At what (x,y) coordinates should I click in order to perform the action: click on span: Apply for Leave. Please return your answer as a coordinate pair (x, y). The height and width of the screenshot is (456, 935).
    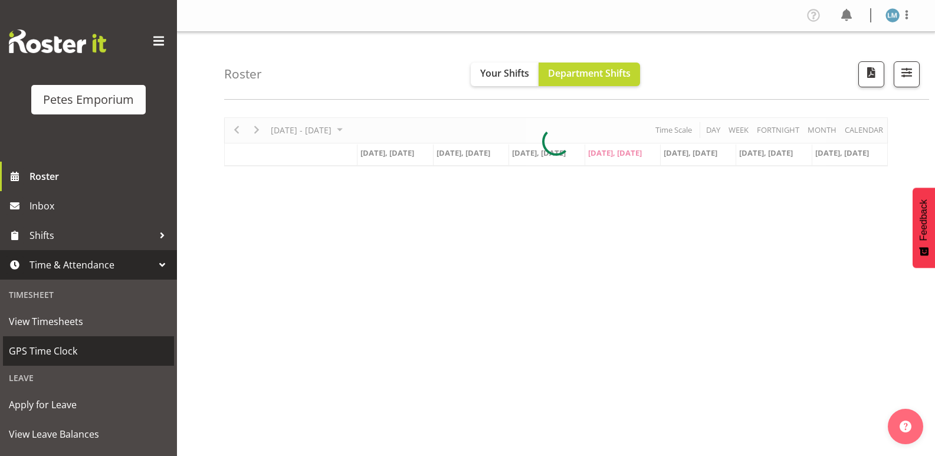
    Looking at the image, I should click on (88, 405).